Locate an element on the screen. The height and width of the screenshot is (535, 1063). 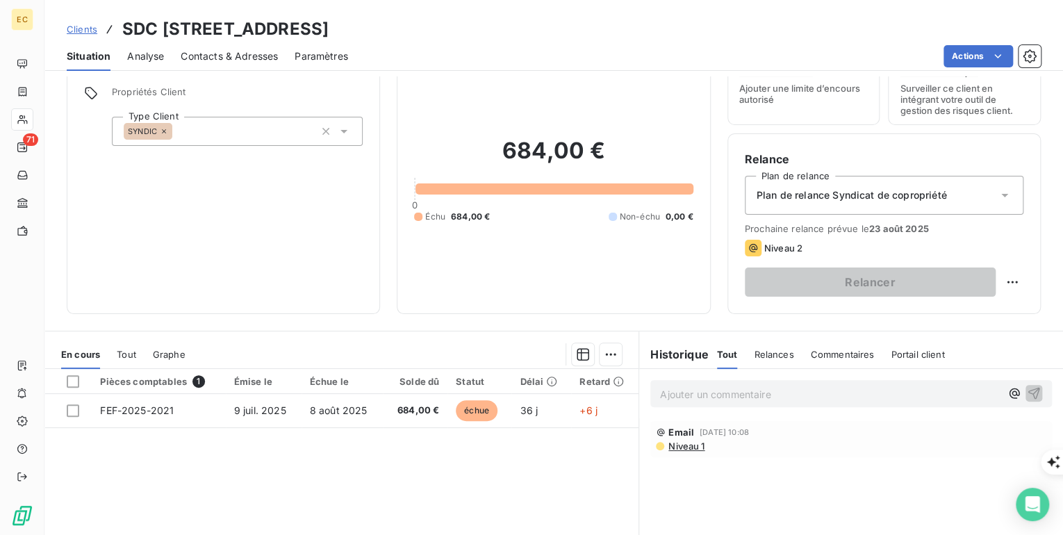
span: Niveau 1 is located at coordinates (686, 446).